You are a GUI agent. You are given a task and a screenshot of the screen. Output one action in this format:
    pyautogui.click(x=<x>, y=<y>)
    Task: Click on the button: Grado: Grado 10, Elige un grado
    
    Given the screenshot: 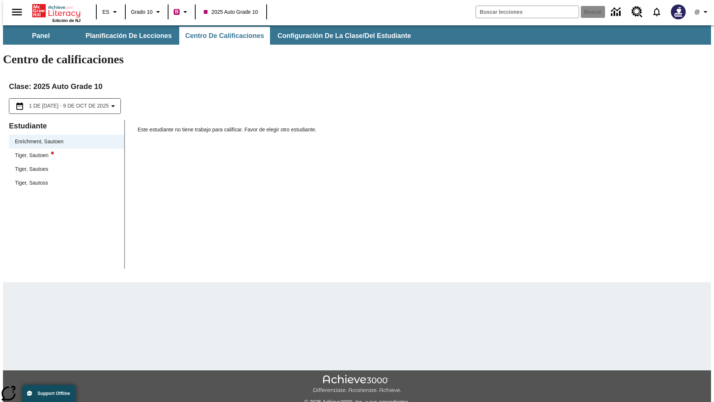 What is the action you would take?
    pyautogui.click(x=147, y=12)
    